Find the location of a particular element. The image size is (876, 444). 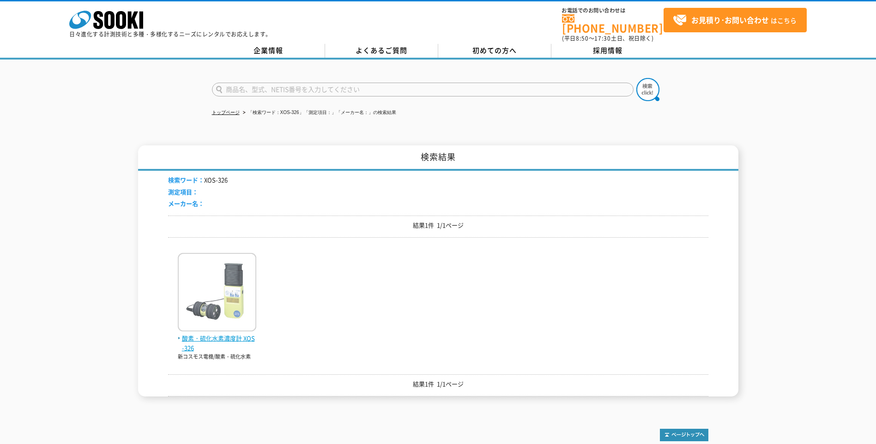

img: btn_search.png is located at coordinates (648, 90).